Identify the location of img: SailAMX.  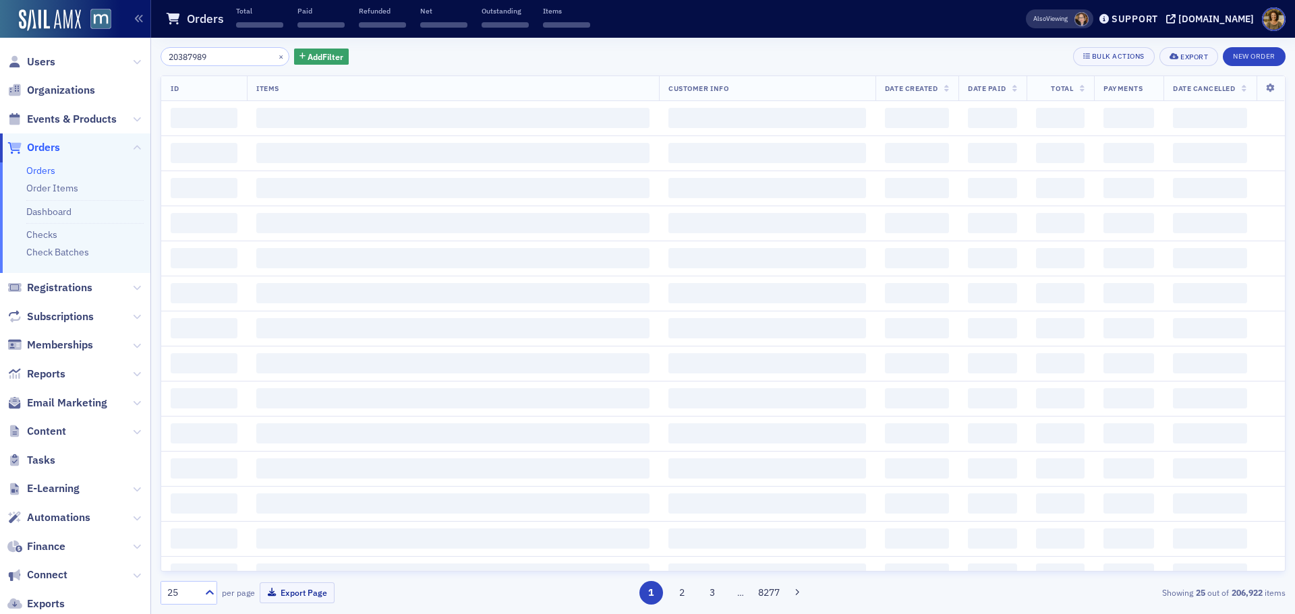
(100, 19).